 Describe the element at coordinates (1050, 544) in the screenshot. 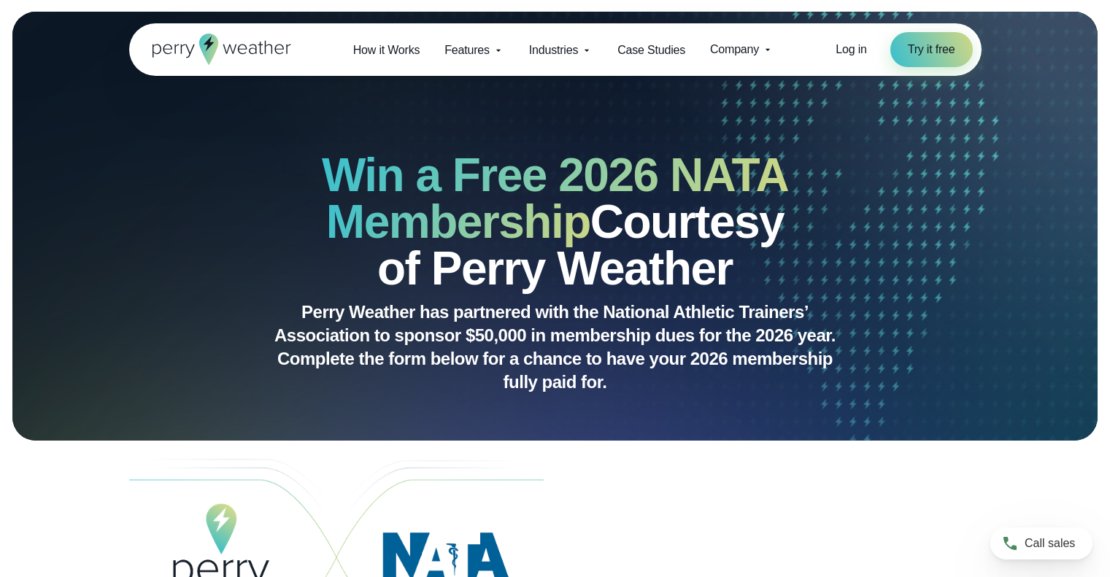

I see `span: Call sales` at that location.